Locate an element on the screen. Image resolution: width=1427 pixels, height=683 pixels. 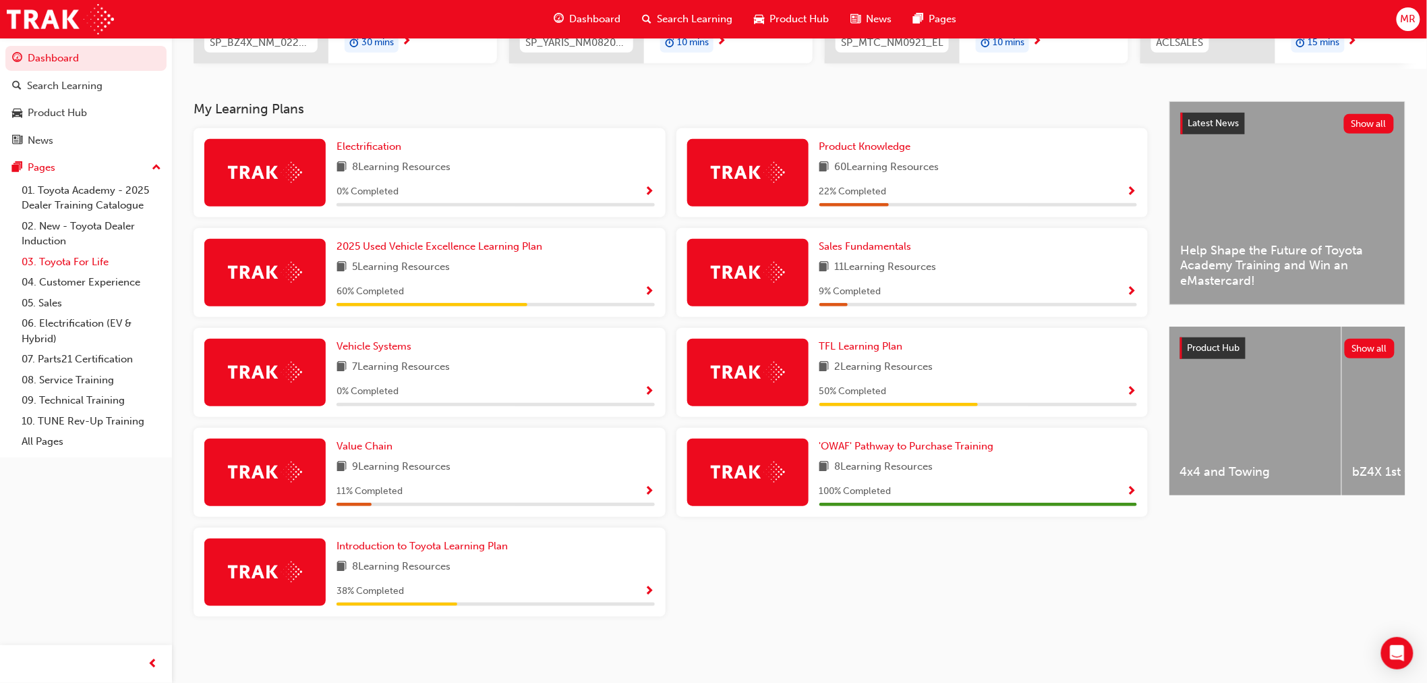
span: 22 % Completed is located at coordinates (853, 192).